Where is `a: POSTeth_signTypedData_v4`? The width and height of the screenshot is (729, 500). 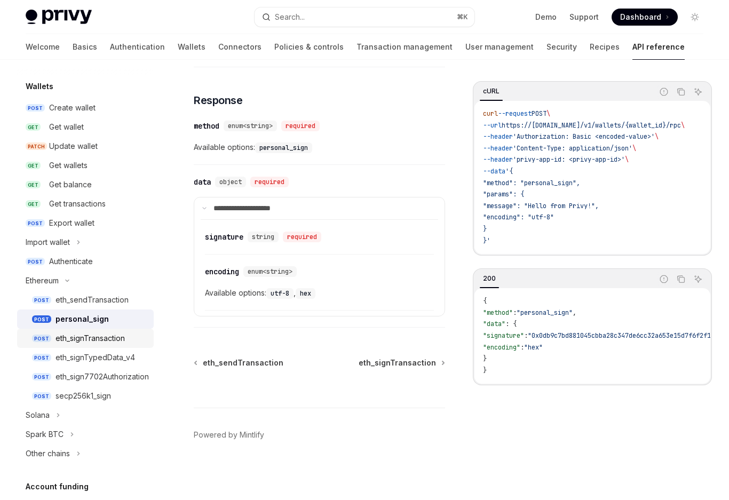 a: POSTeth_signTypedData_v4 is located at coordinates (85, 357).